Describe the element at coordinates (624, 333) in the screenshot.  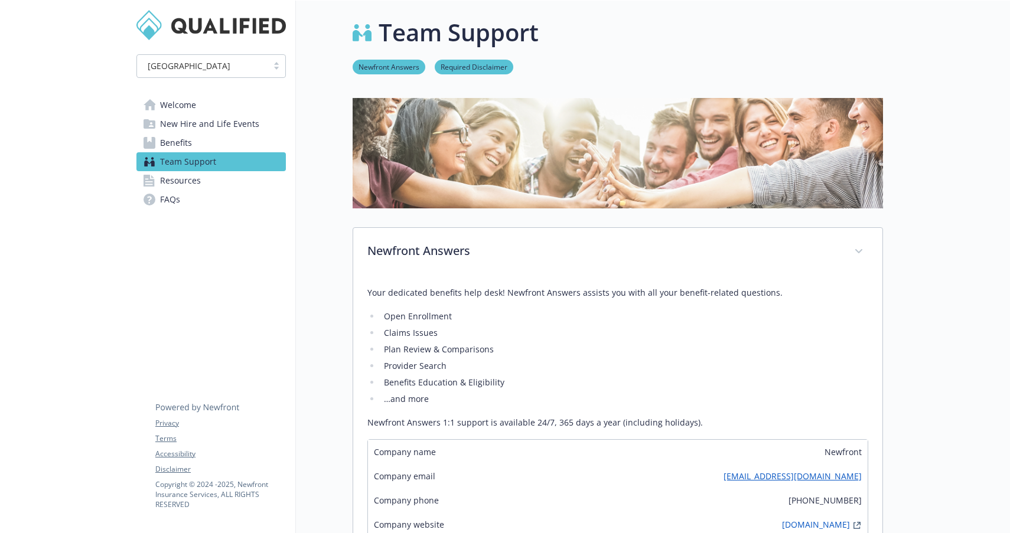
I see `li: Claims Issues` at that location.